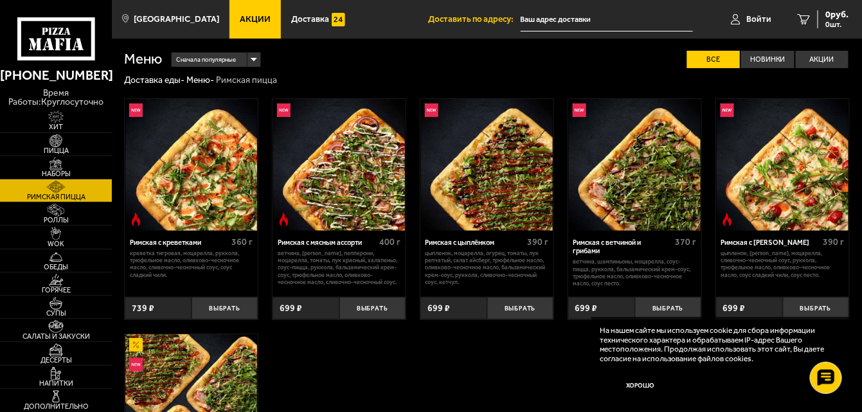 This screenshot has width=862, height=412. What do you see at coordinates (200, 80) in the screenshot?
I see `a: Меню-` at bounding box center [200, 80].